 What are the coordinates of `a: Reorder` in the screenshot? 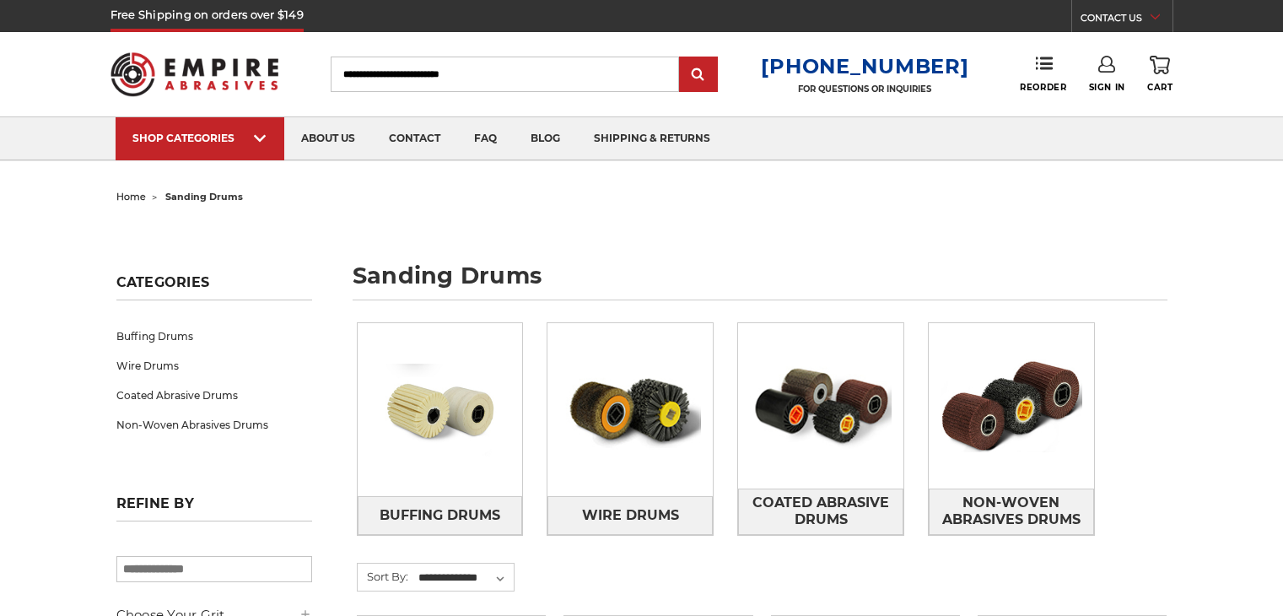 It's located at (1042, 73).